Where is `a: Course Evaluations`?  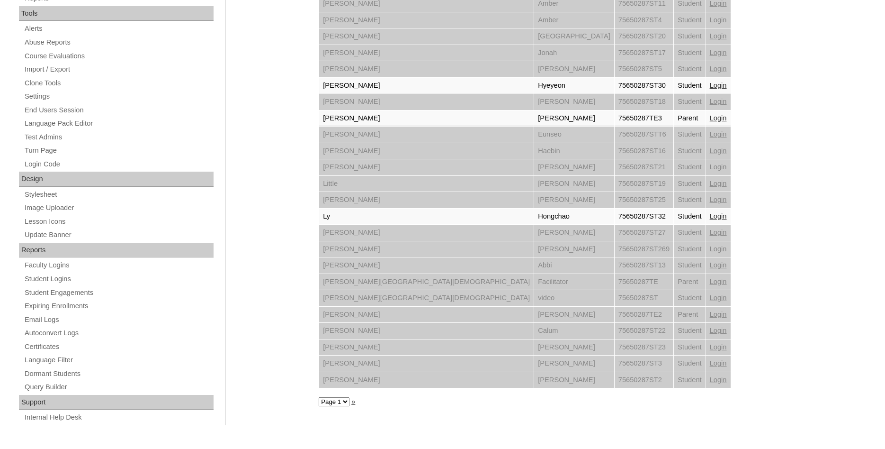 a: Course Evaluations is located at coordinates (118, 56).